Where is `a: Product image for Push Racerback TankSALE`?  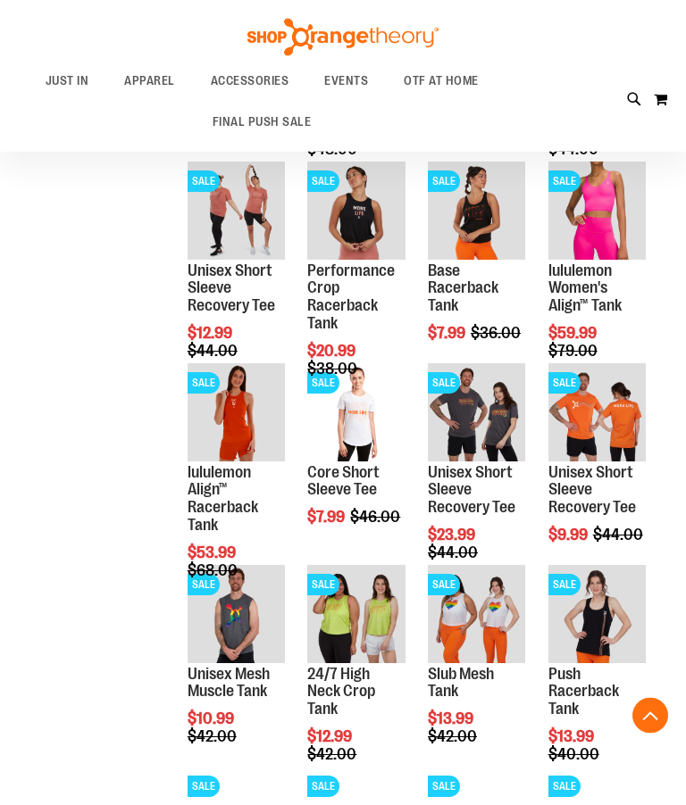 a: Product image for Push Racerback TankSALE is located at coordinates (596, 616).